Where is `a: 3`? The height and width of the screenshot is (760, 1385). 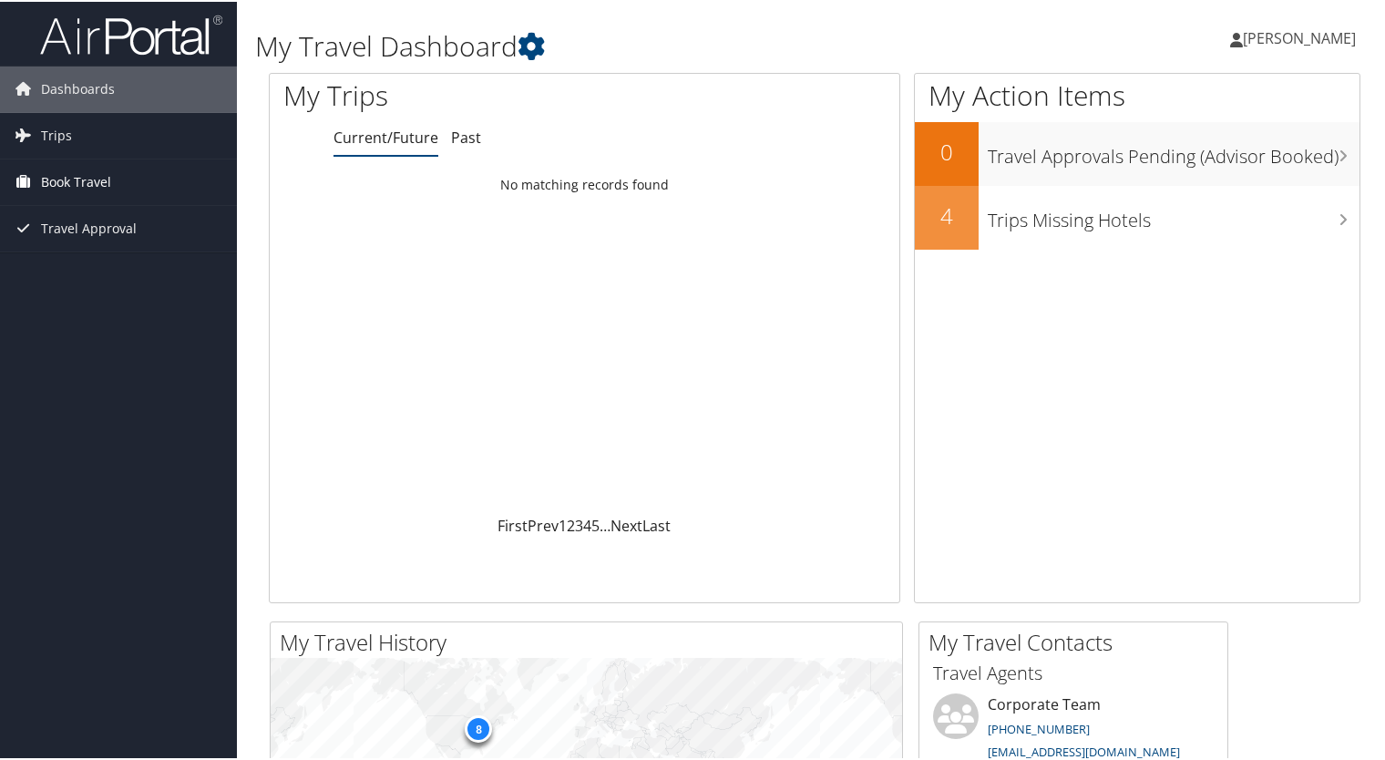 a: 3 is located at coordinates (579, 524).